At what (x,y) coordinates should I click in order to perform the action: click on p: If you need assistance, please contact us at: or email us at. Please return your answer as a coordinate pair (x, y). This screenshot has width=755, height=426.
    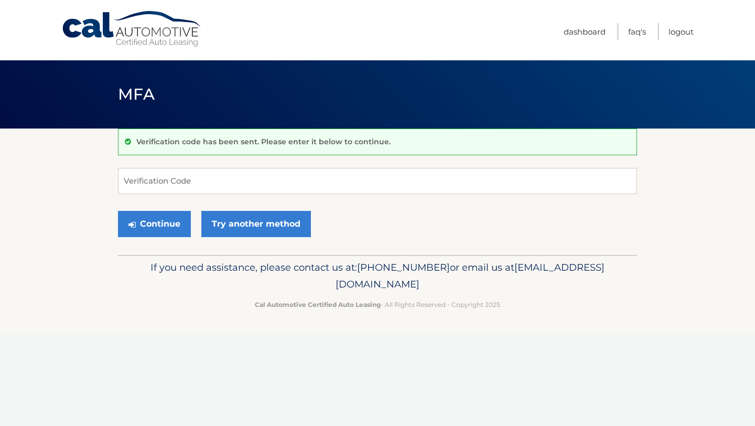
    Looking at the image, I should click on (378, 276).